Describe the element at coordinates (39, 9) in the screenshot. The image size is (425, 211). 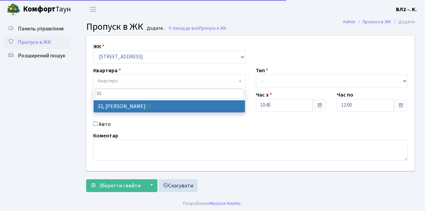
I see `b: Комфорт` at that location.